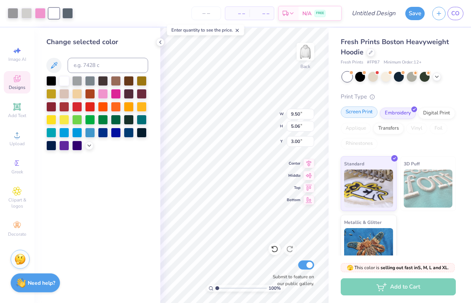 The image size is (471, 303). What do you see at coordinates (305, 66) in the screenshot?
I see `div: Back` at bounding box center [305, 66].